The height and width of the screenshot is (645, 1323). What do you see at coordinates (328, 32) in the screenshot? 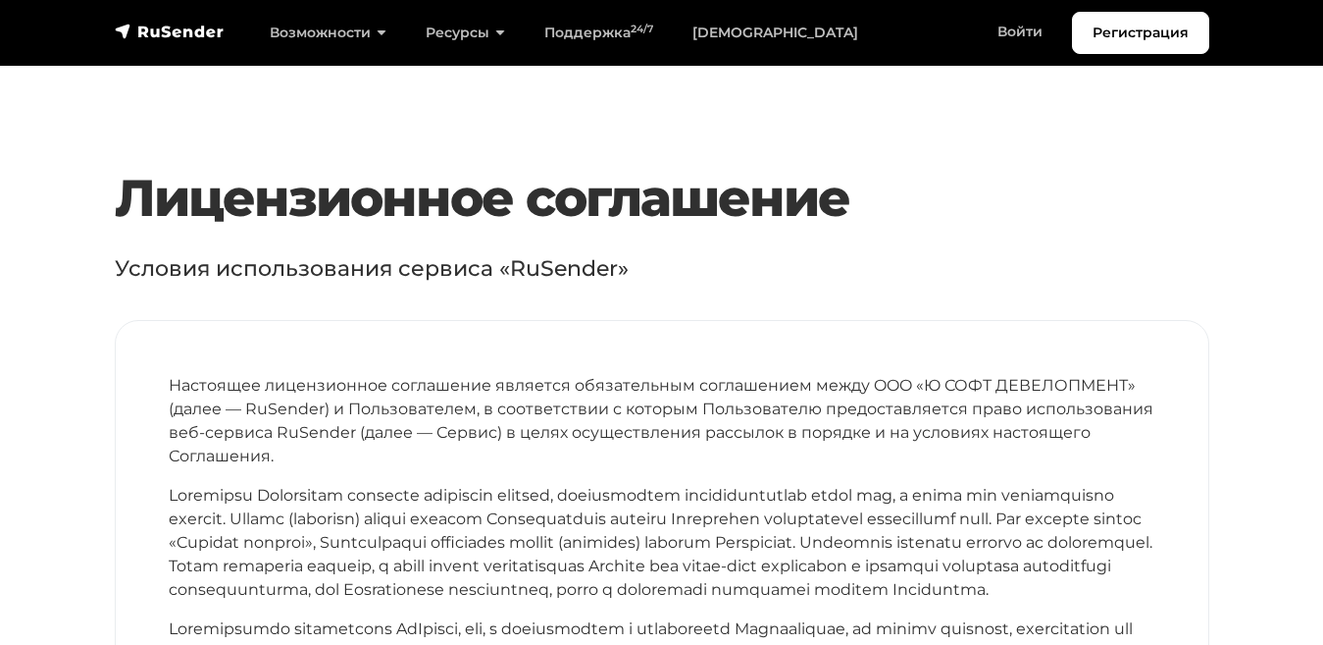
I see `a: Возможности` at bounding box center [328, 32].